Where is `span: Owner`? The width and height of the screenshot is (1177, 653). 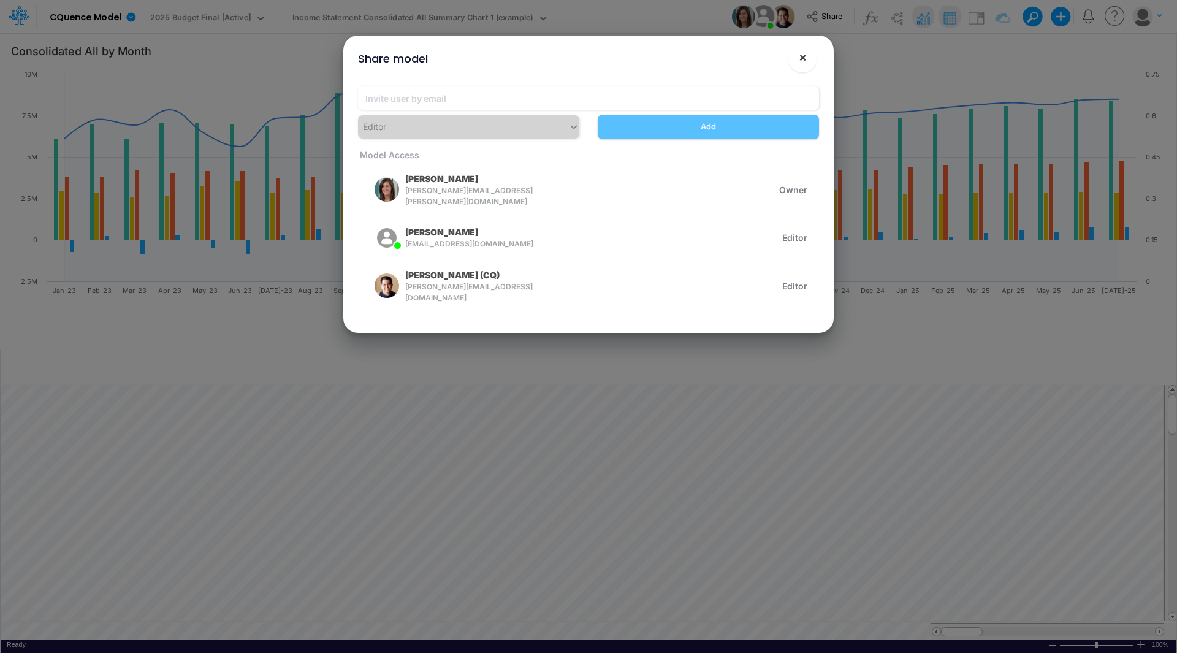
span: Owner is located at coordinates (793, 189).